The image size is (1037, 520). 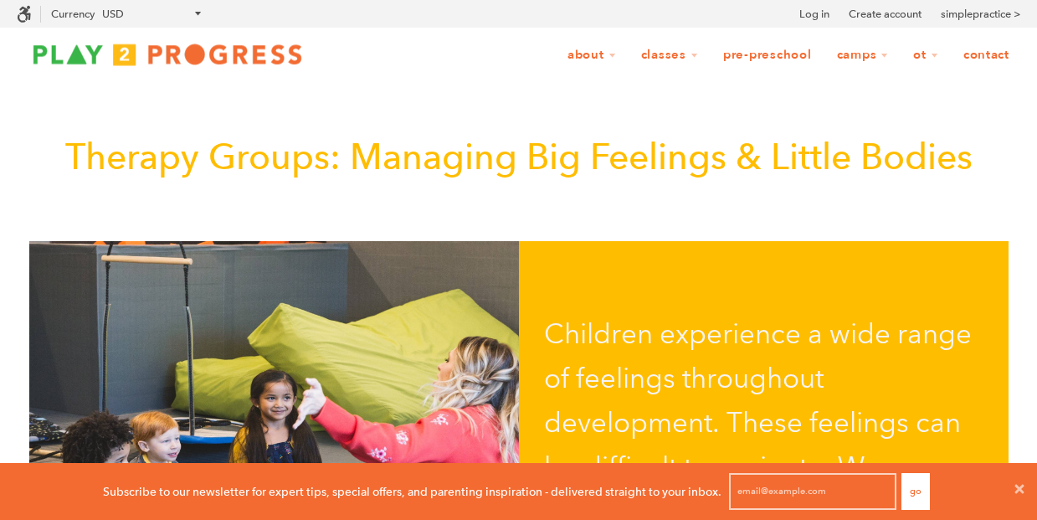 I want to click on p: Subscribe to our newsletter for expert tips, special offers, and parenting inspiration - delivere..., so click(x=412, y=491).